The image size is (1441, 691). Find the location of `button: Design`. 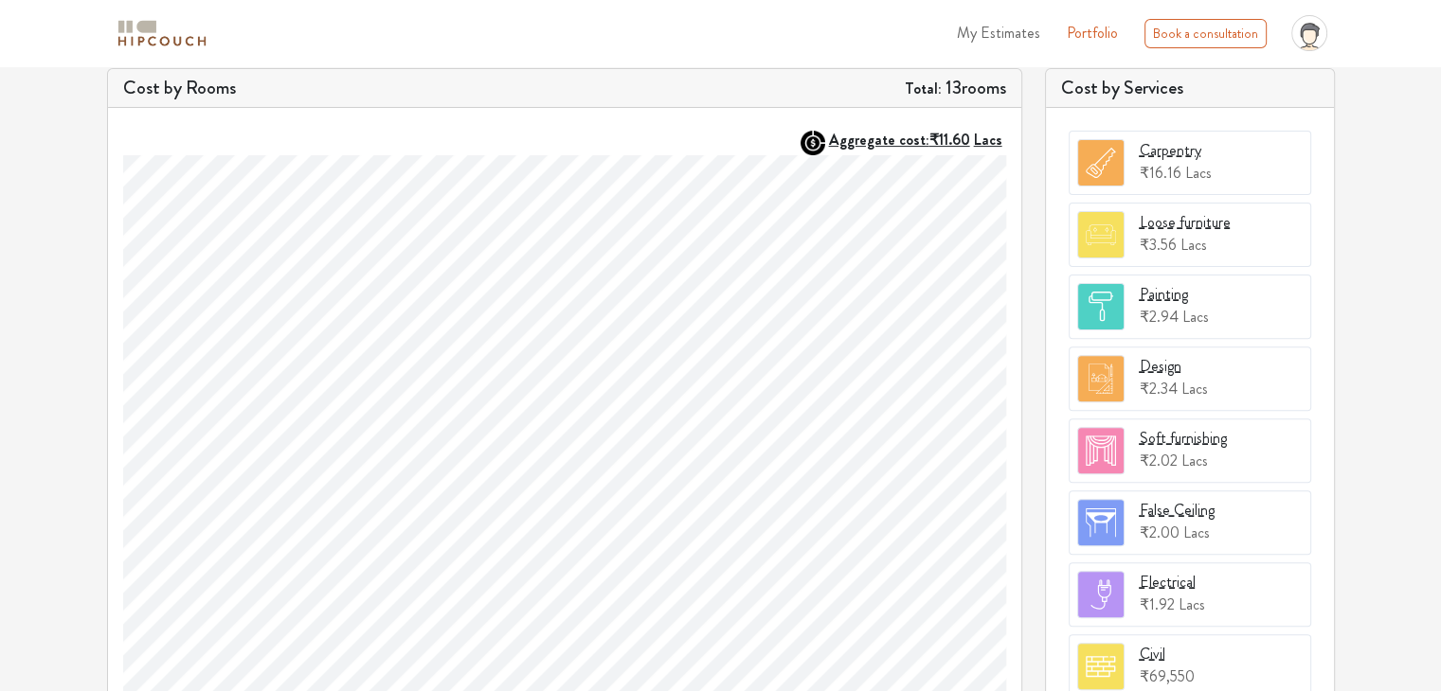

button: Design is located at coordinates (1160, 367).